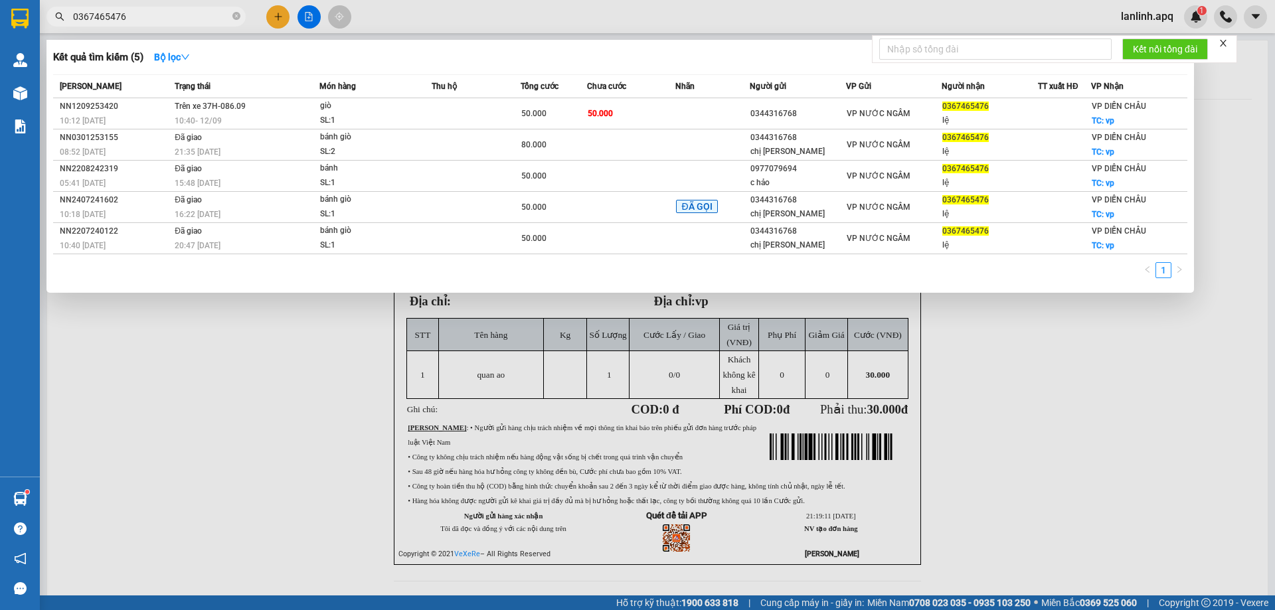 This screenshot has height=610, width=1275. Describe the element at coordinates (1147, 270) in the screenshot. I see `span: left` at that location.